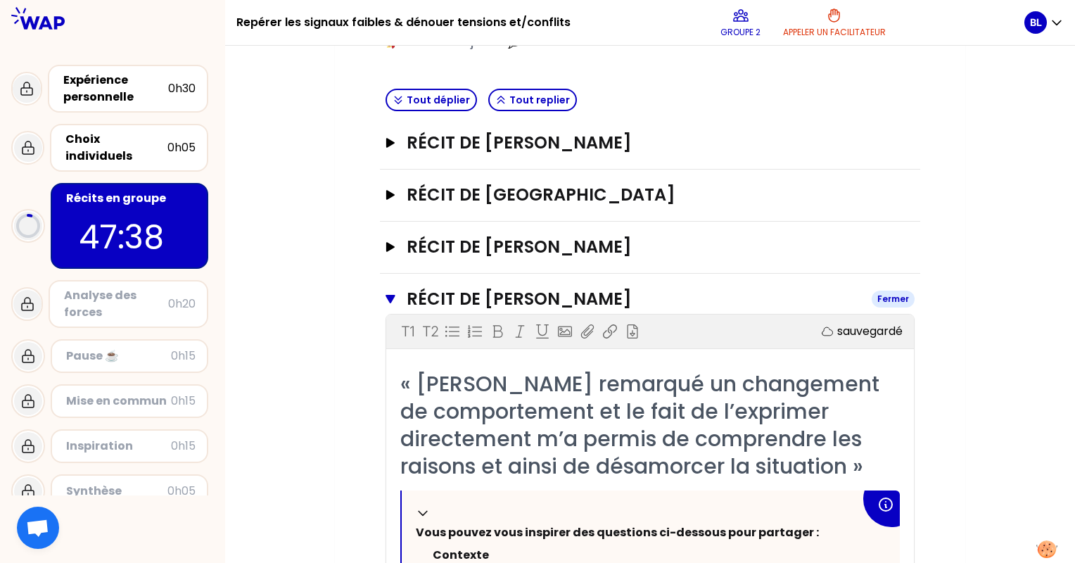 The height and width of the screenshot is (563, 1075). I want to click on div: Synthèse, so click(117, 491).